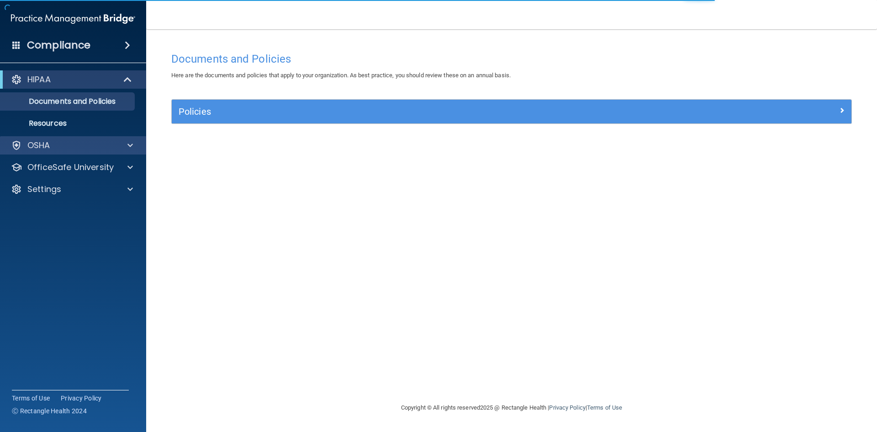 This screenshot has height=432, width=877. Describe the element at coordinates (39, 145) in the screenshot. I see `p: OSHA` at that location.